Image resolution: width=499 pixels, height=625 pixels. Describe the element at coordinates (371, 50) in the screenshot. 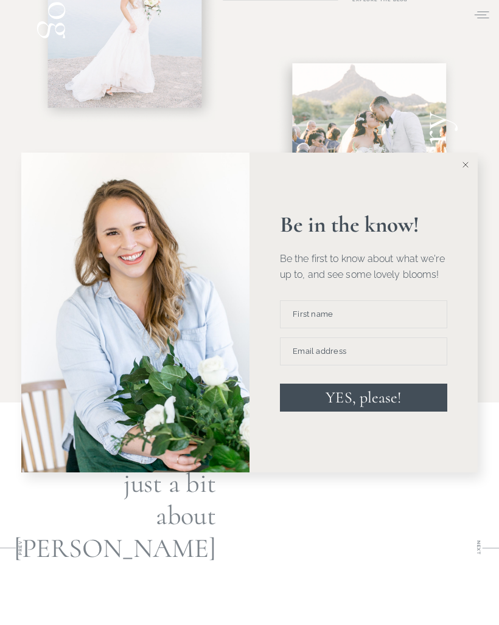

I see `span: Subscribe` at that location.